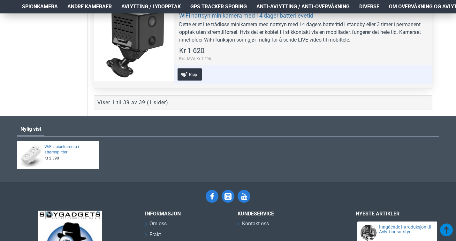  What do you see at coordinates (218, 7) in the screenshot?
I see `span: GPS Tracker Sporing` at bounding box center [218, 7].